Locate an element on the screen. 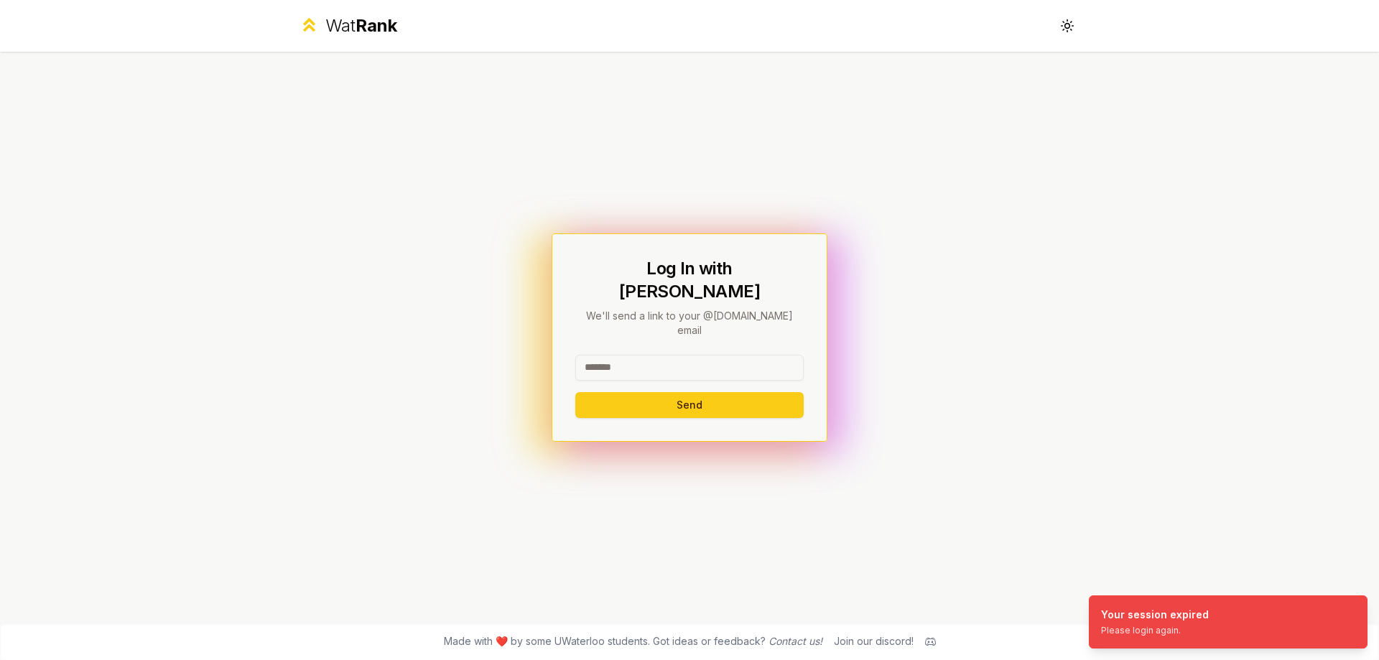 The height and width of the screenshot is (660, 1379). a: WatRank is located at coordinates (348, 26).